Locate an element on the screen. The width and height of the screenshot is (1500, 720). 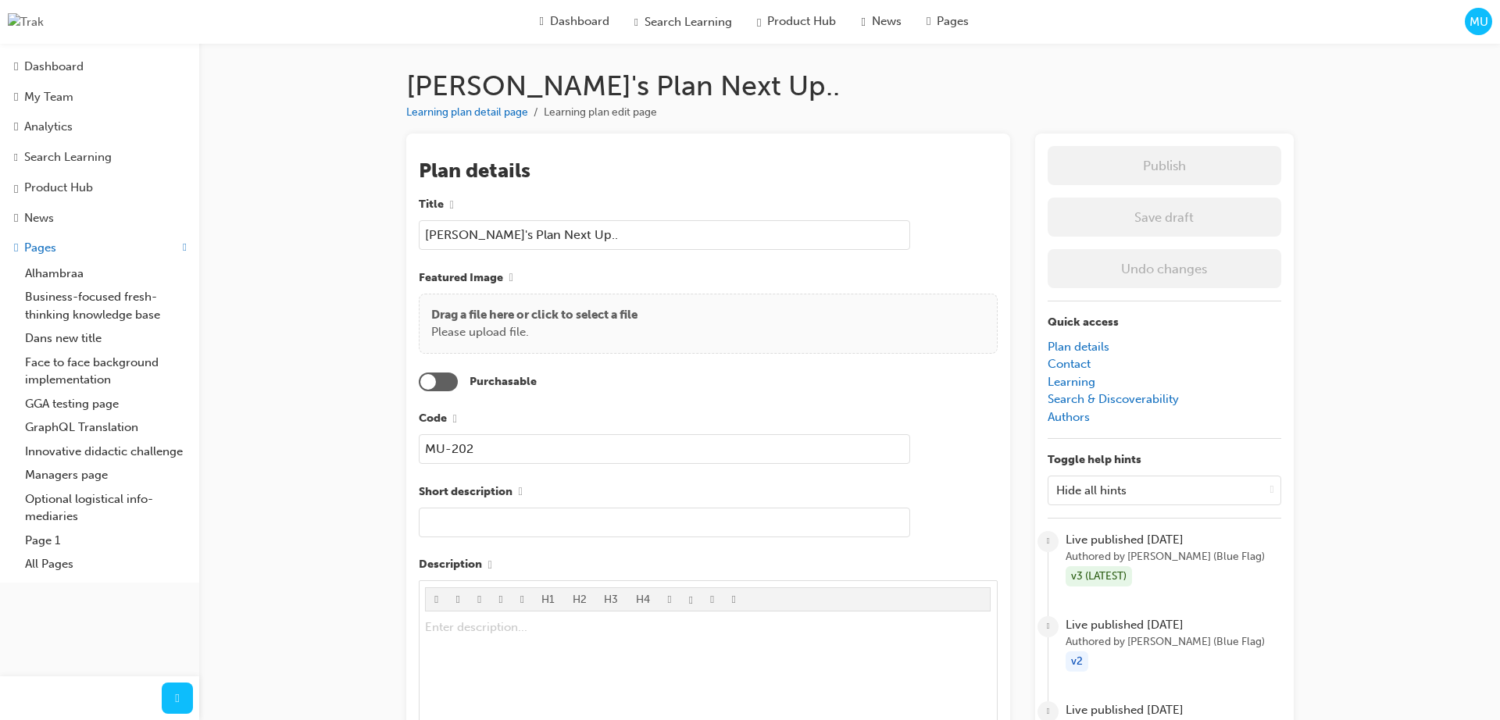
span: format_ul-icon is located at coordinates (501, 599).